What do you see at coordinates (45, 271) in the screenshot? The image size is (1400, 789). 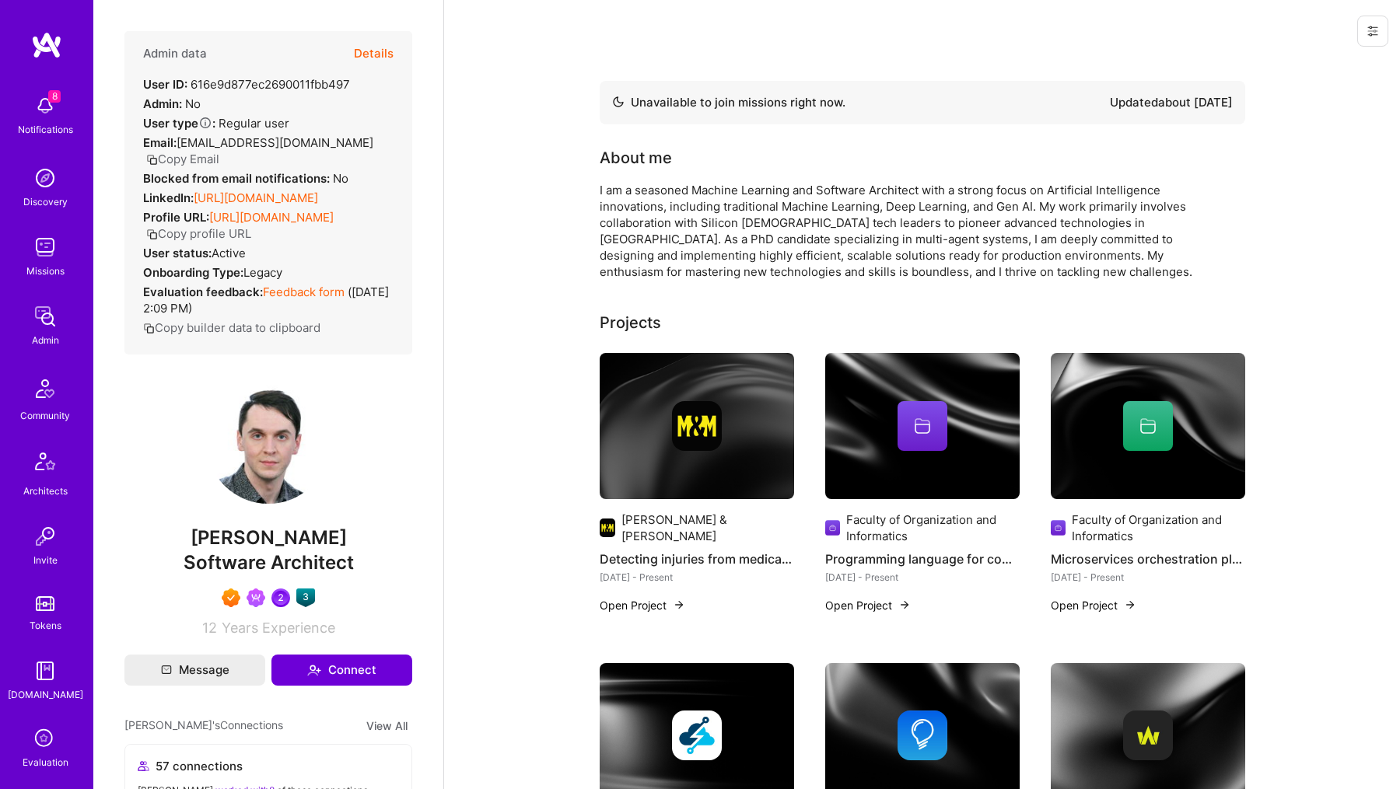 I see `div: Missions` at bounding box center [45, 271].